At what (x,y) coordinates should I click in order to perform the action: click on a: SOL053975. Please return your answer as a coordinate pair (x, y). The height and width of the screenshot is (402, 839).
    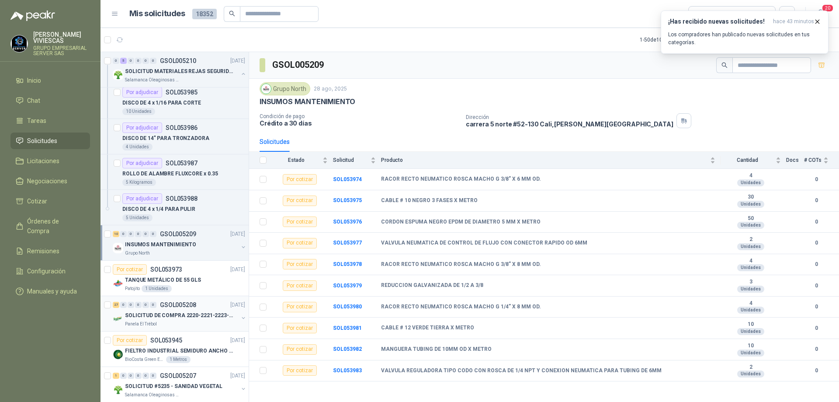
    Looking at the image, I should click on (348, 200).